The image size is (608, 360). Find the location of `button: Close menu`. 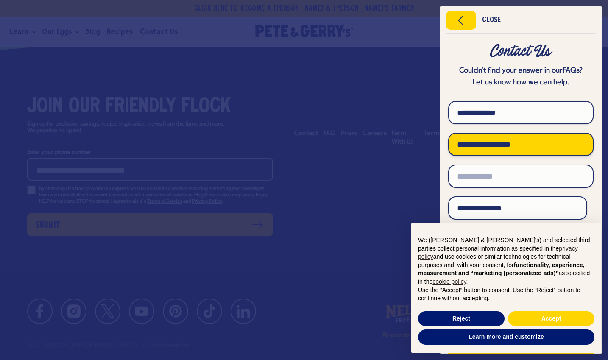

button: Close menu is located at coordinates (461, 20).